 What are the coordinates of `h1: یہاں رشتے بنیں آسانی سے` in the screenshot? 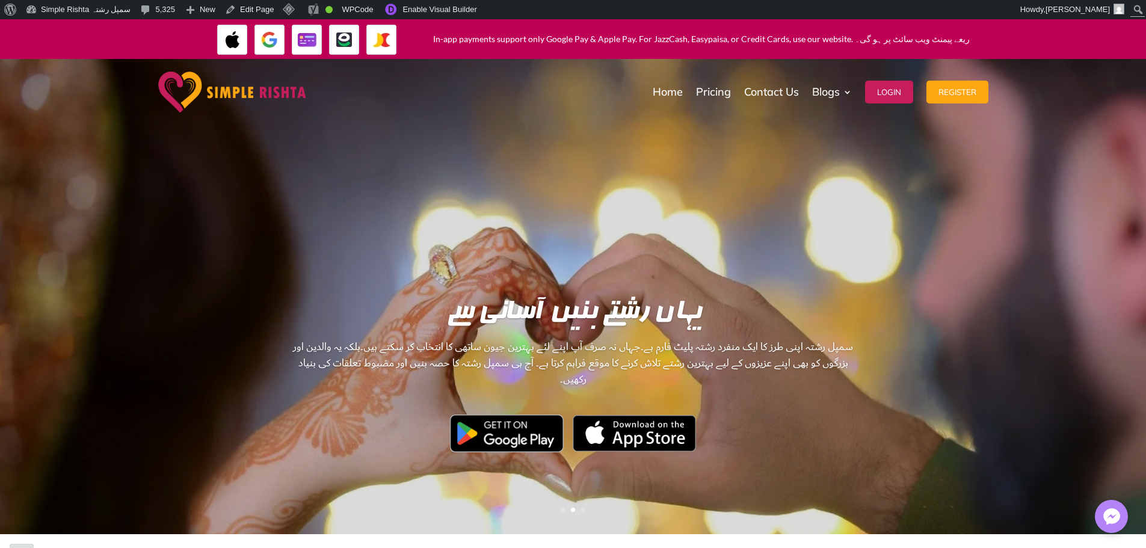 It's located at (573, 316).